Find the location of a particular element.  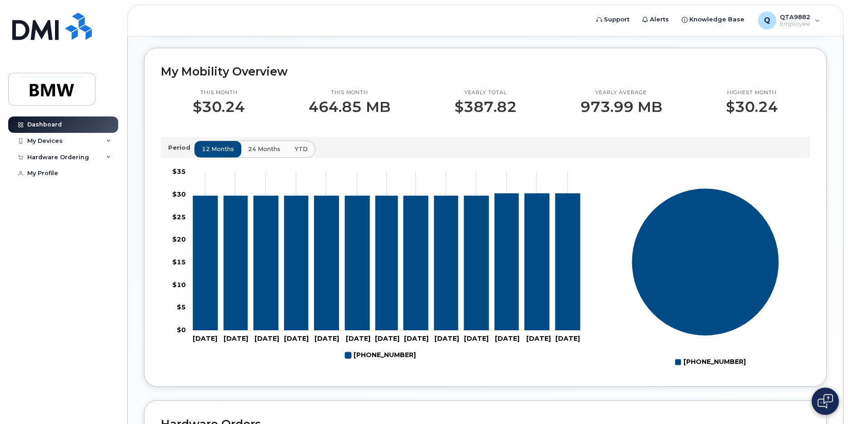

p: $387.82 is located at coordinates (485, 107).